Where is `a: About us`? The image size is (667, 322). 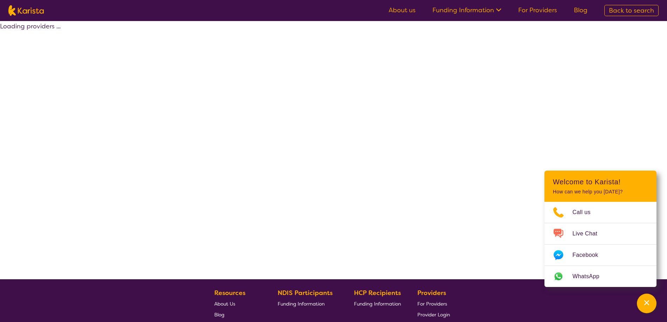
a: About us is located at coordinates (402, 10).